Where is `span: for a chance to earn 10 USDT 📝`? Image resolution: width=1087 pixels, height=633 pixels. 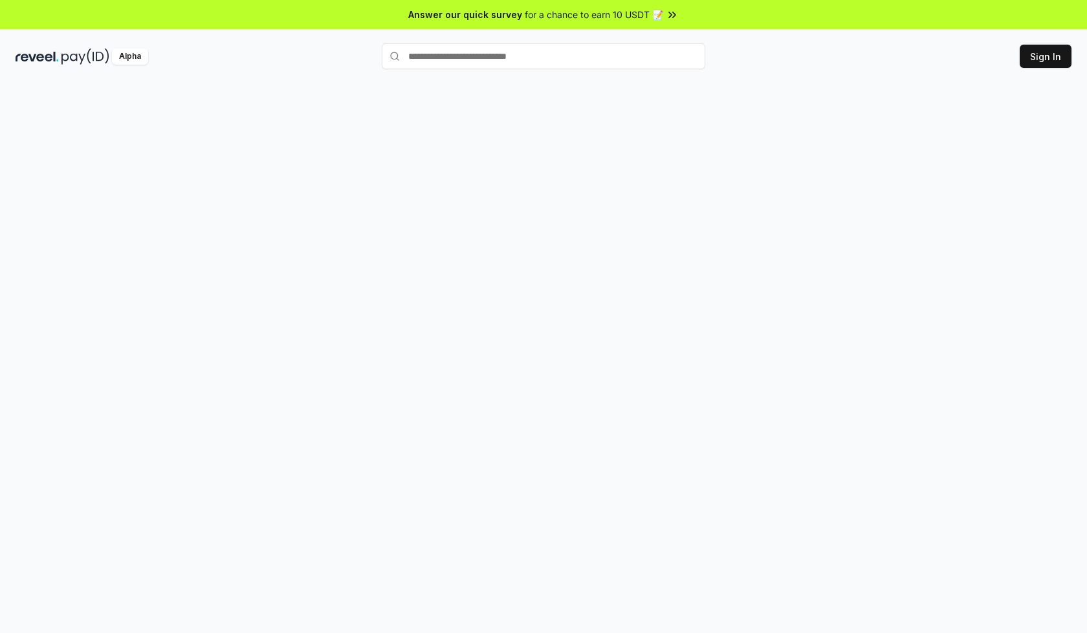 span: for a chance to earn 10 USDT 📝 is located at coordinates (594, 14).